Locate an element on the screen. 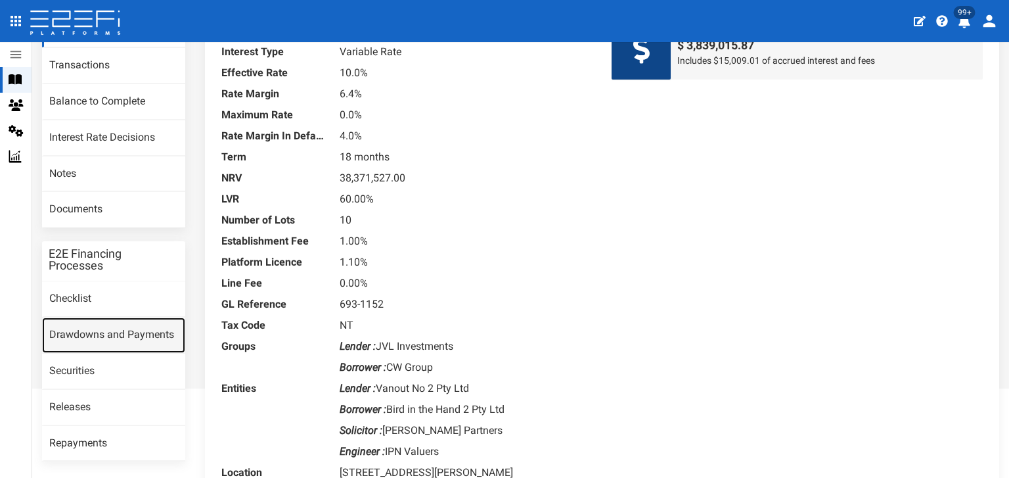 The image size is (1009, 478). dd: 60.00% is located at coordinates (466, 199).